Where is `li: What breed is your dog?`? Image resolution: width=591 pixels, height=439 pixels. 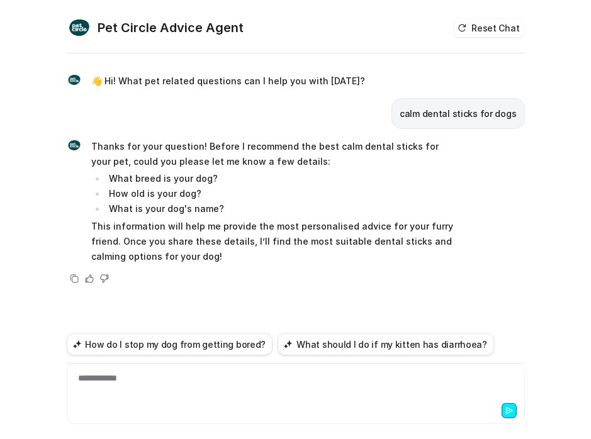 li: What breed is your dog? is located at coordinates (282, 179).